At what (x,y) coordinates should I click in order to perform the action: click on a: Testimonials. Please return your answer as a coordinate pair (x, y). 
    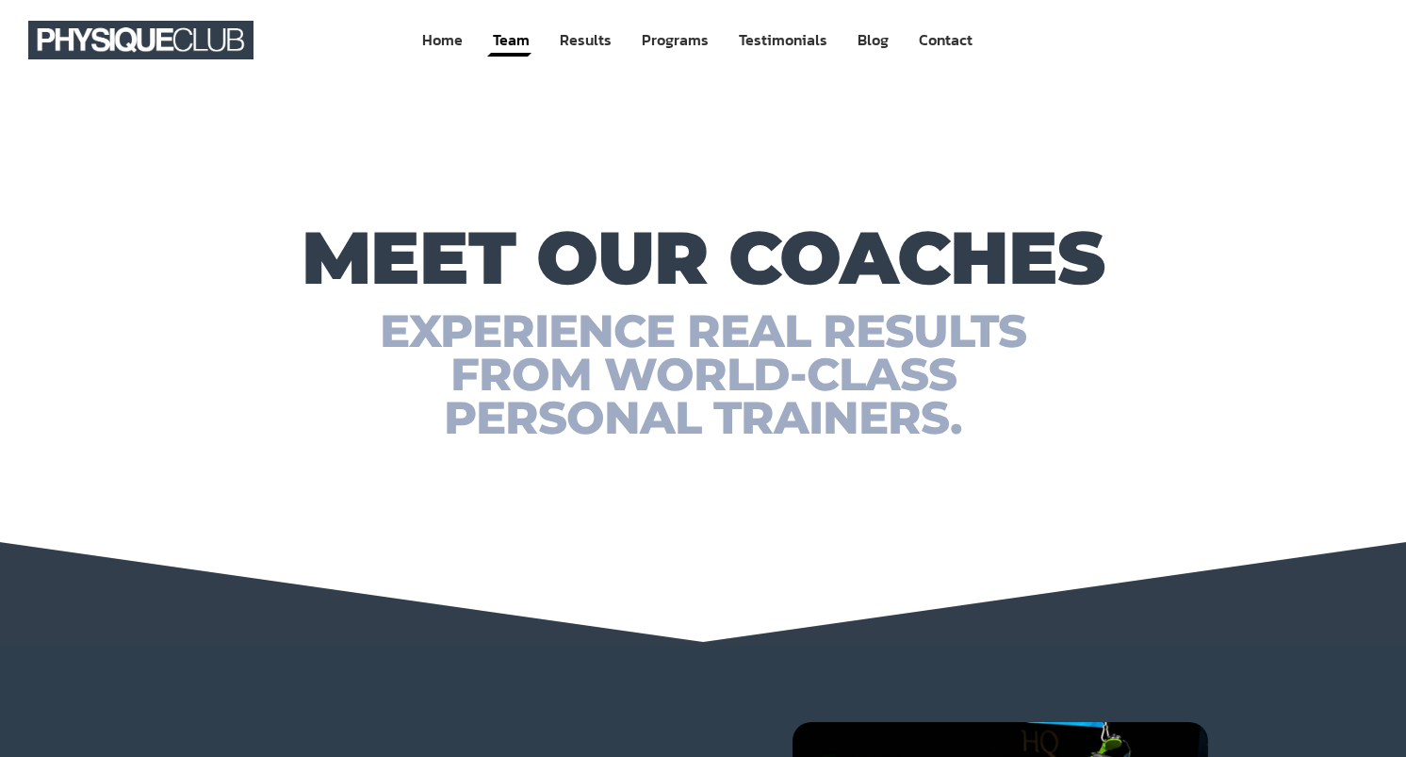
    Looking at the image, I should click on (783, 40).